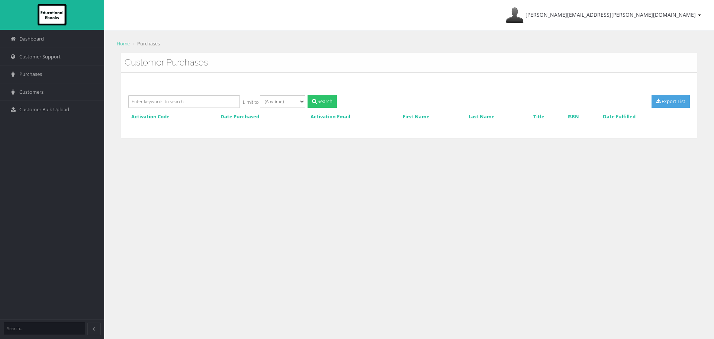 Image resolution: width=714 pixels, height=339 pixels. What do you see at coordinates (31, 92) in the screenshot?
I see `span: Customers` at bounding box center [31, 92].